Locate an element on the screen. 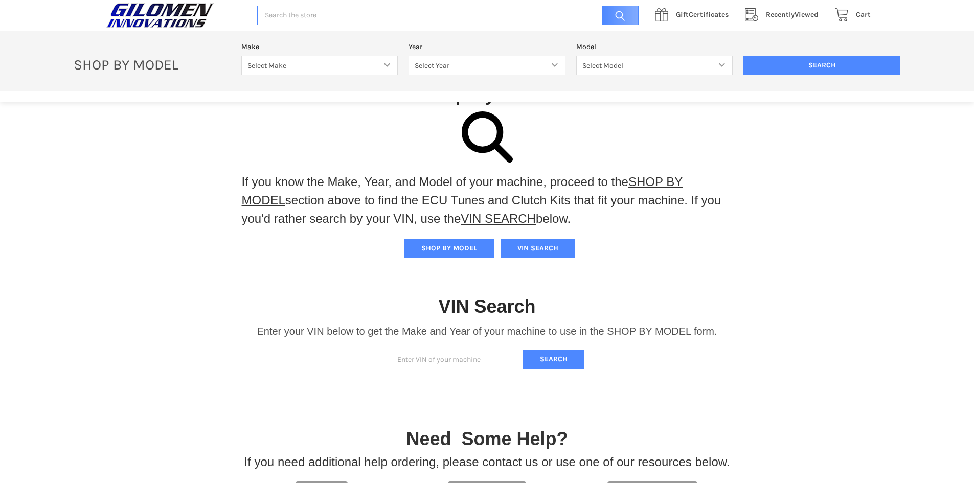  span: Cart is located at coordinates (863, 14).